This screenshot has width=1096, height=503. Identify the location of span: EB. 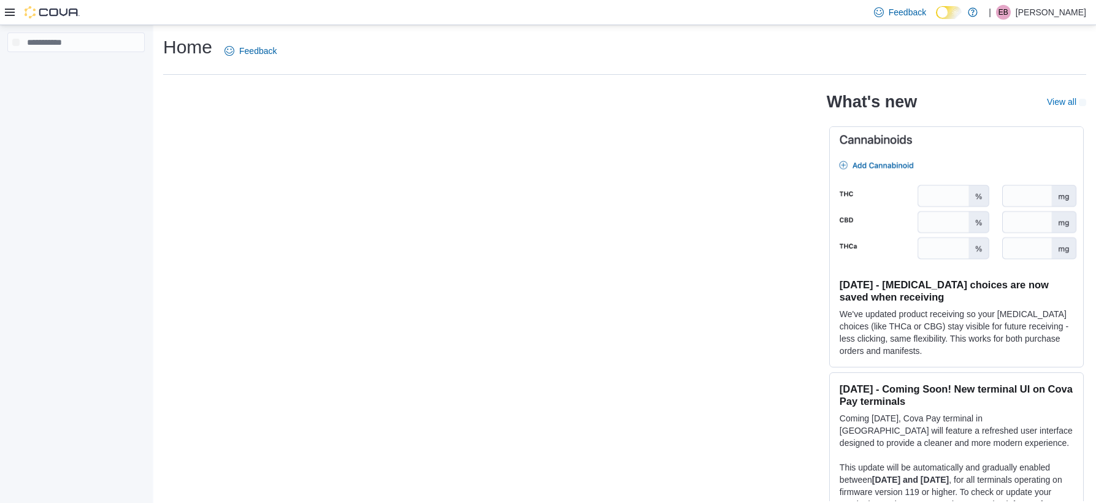
(1003, 12).